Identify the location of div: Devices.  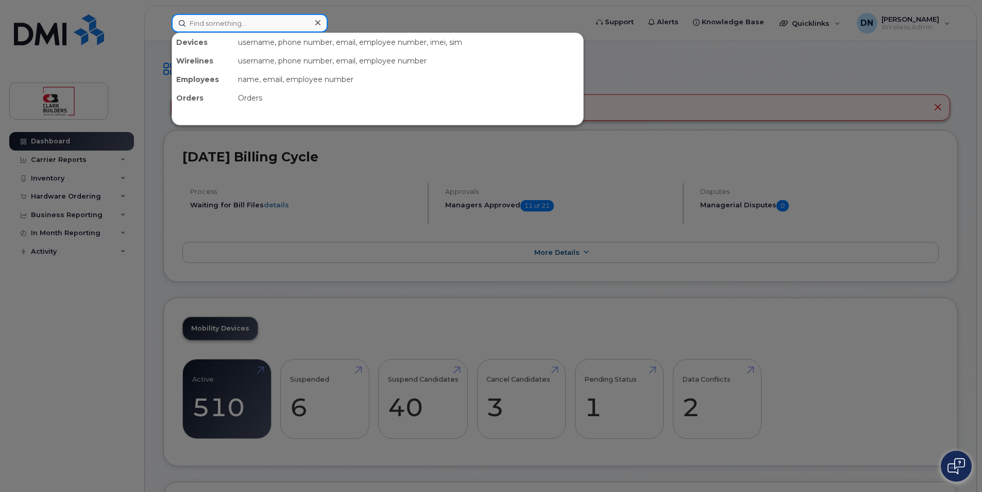
(203, 42).